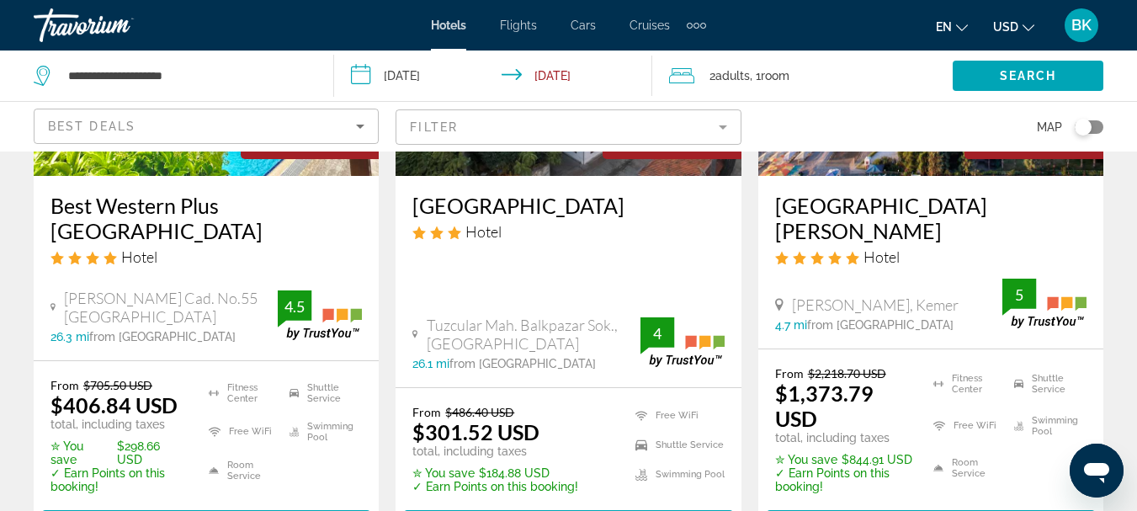  I want to click on mat-select: Sort by, so click(206, 126).